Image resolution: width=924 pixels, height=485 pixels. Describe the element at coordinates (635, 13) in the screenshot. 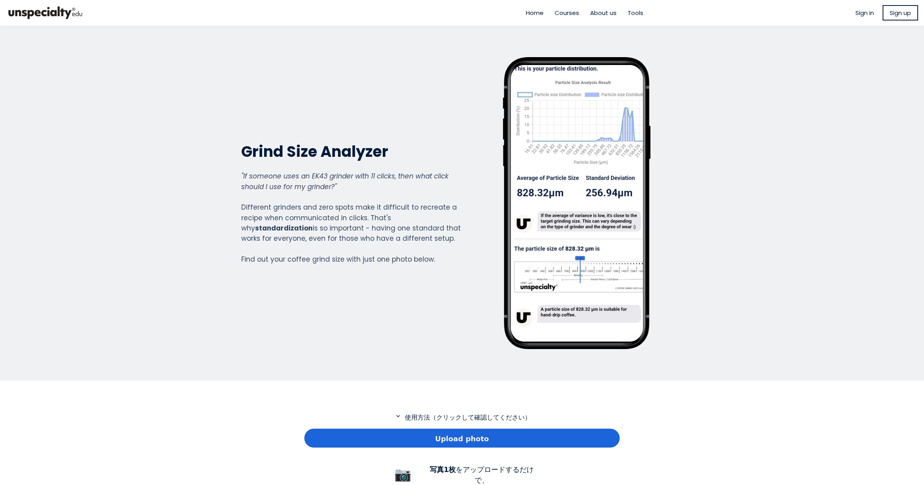

I see `a: Tools` at that location.